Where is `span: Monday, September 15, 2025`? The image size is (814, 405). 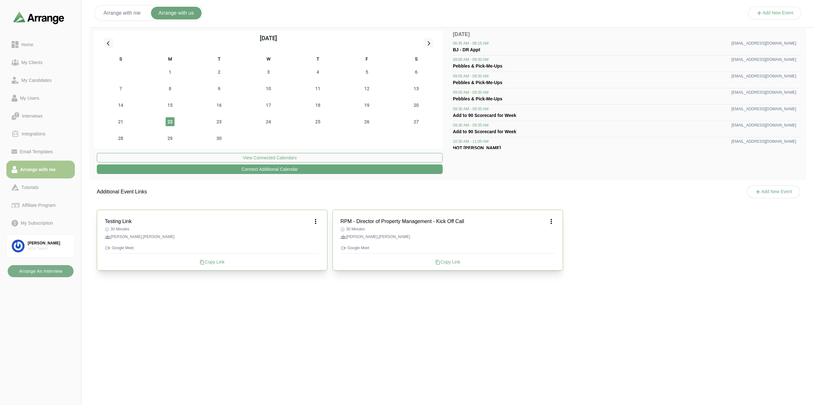
span: Monday, September 15, 2025 is located at coordinates (170, 105).